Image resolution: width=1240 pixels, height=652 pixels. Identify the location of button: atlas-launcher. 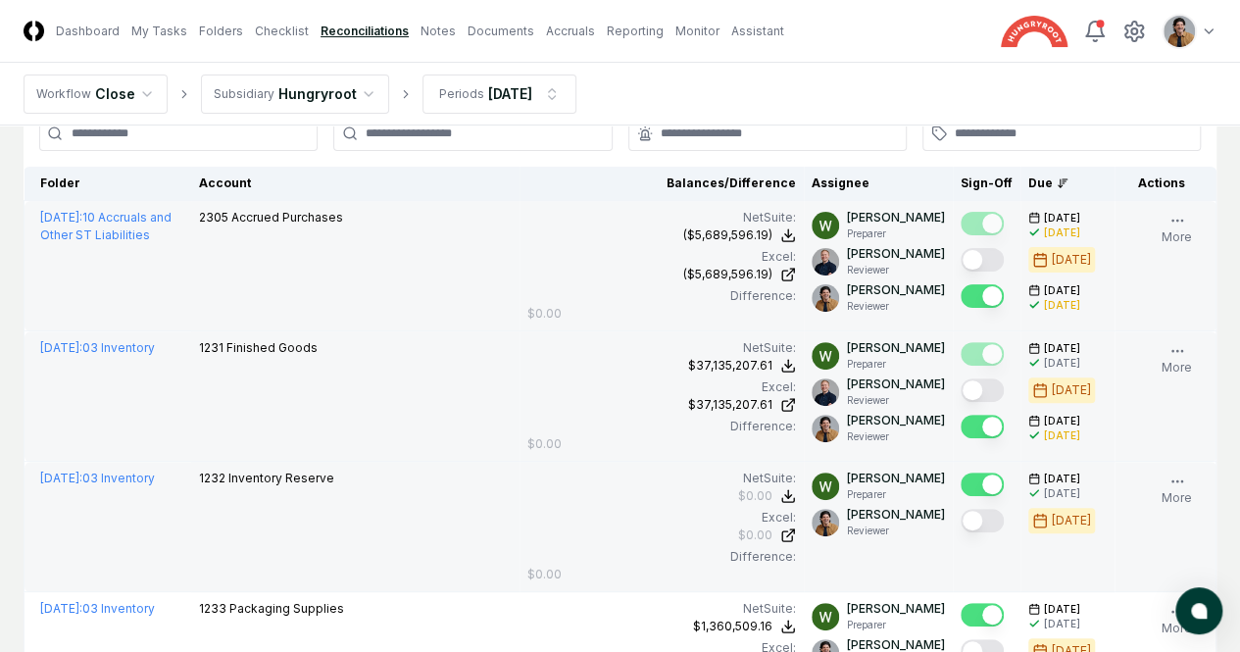
(1198, 610).